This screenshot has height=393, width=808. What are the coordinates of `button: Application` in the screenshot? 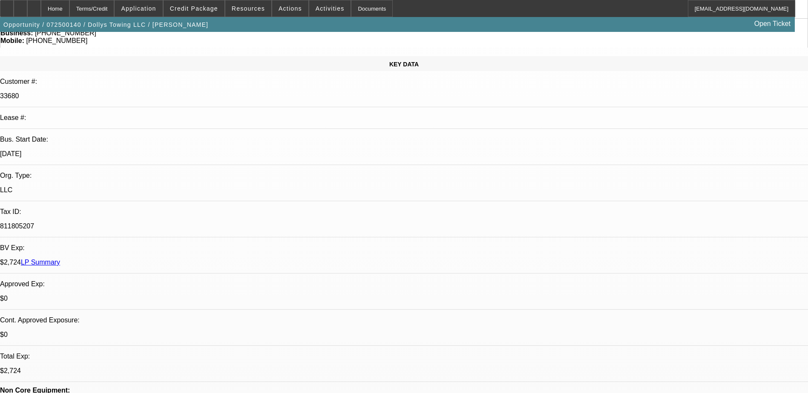 It's located at (138, 9).